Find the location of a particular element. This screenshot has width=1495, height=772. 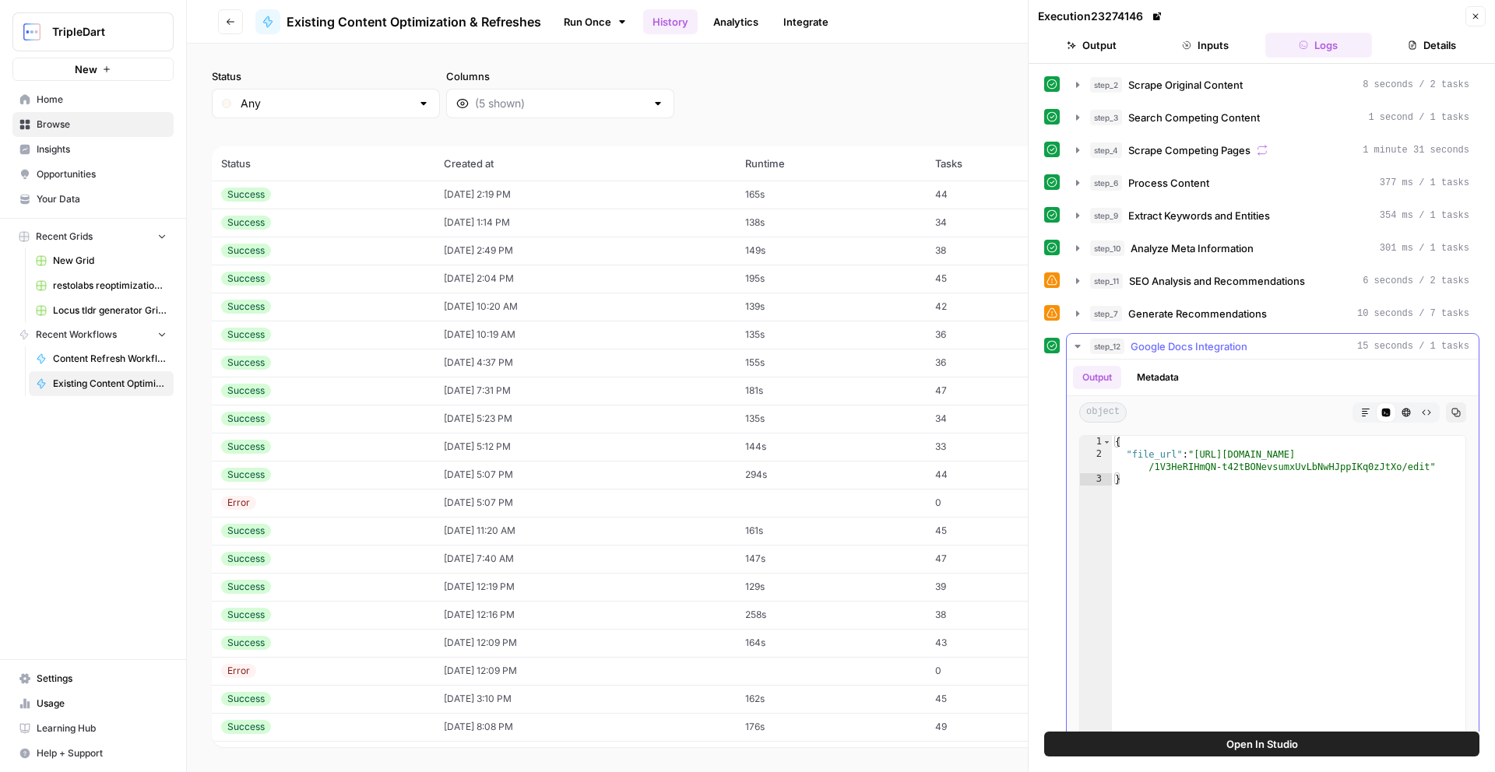

a: Analytics is located at coordinates (736, 22).